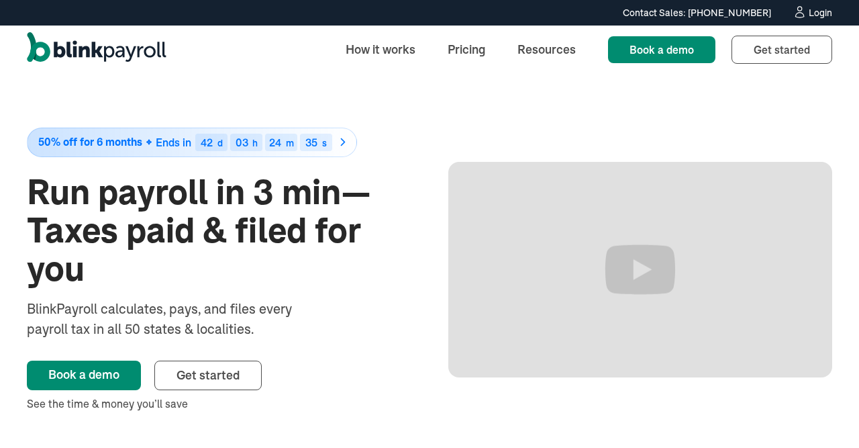  Describe the element at coordinates (219, 142) in the screenshot. I see `a: 50% off for 6 monthsEnds in42d03h24m35s` at that location.